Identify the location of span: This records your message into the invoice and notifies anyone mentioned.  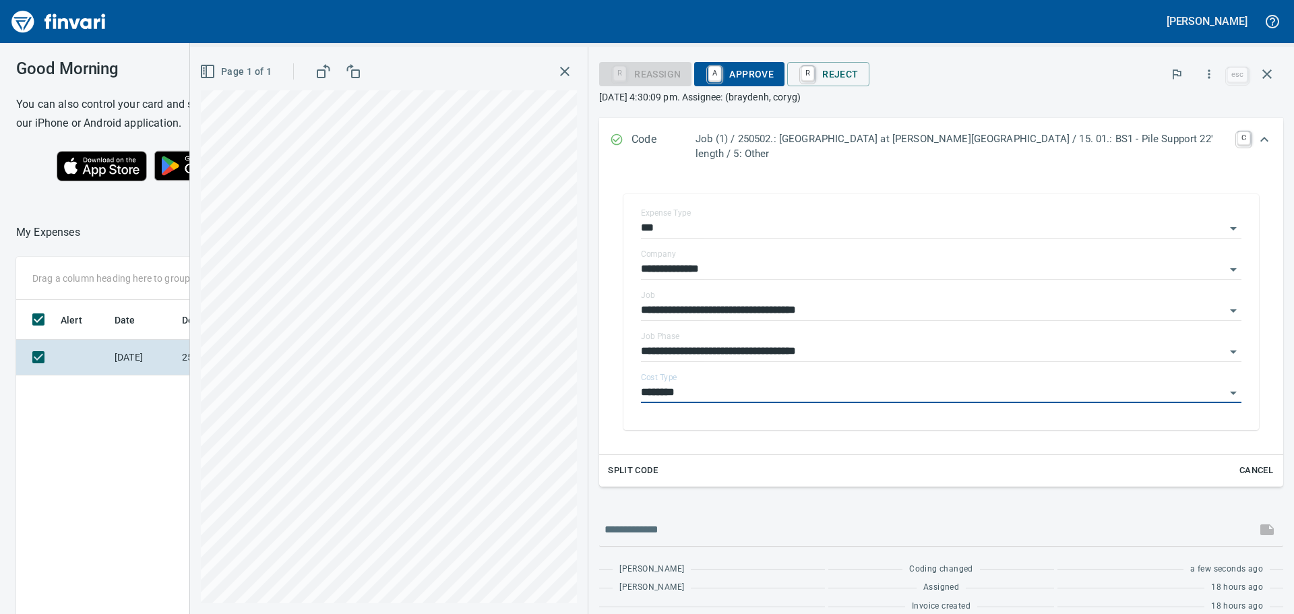
(1267, 530).